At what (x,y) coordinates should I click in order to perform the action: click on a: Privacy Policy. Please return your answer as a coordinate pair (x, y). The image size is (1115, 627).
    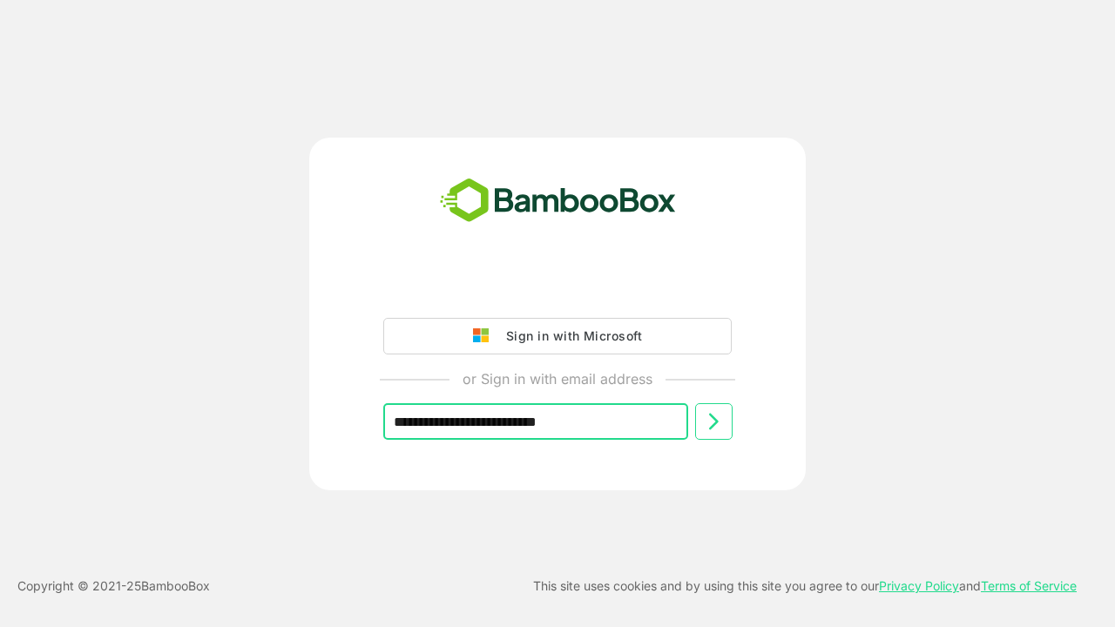
    Looking at the image, I should click on (919, 586).